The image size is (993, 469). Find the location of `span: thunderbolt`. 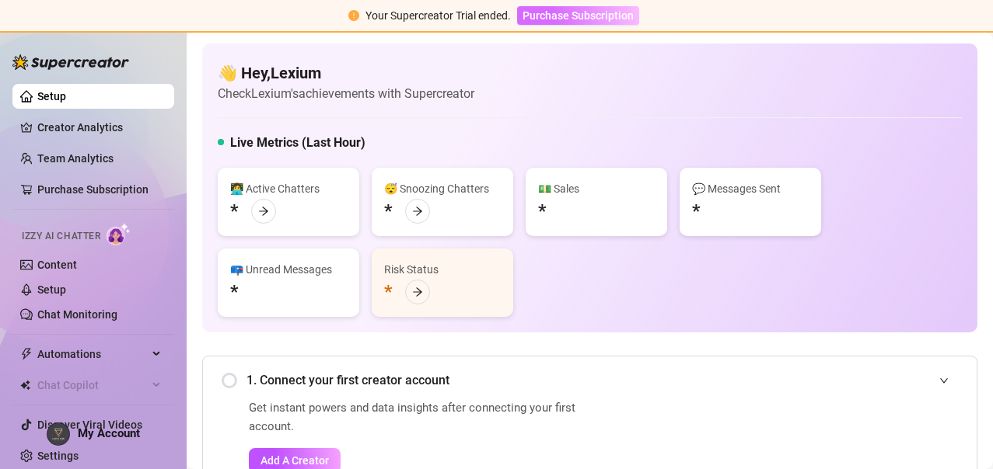

span: thunderbolt is located at coordinates (26, 354).